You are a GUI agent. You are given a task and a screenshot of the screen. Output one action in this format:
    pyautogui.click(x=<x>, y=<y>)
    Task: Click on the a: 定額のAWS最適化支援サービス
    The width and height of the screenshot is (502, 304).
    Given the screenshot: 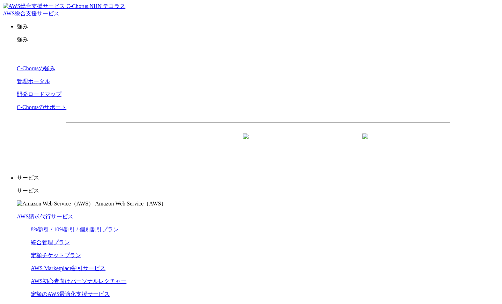 What is the action you would take?
    pyautogui.click(x=70, y=294)
    